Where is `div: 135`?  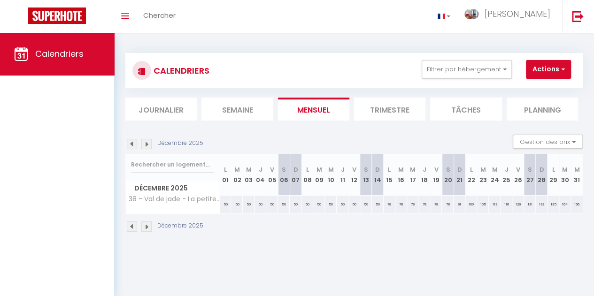 div: 135 is located at coordinates (553, 204).